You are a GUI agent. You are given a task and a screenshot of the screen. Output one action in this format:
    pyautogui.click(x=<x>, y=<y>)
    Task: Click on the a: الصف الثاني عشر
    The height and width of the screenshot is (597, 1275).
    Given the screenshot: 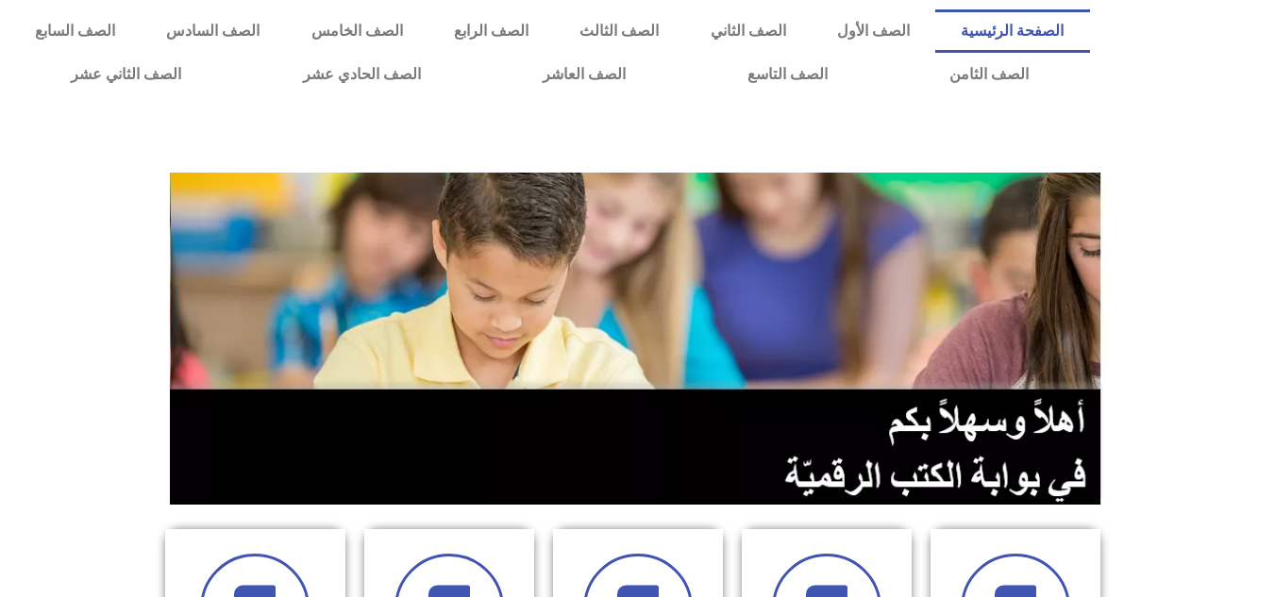 What is the action you would take?
    pyautogui.click(x=126, y=75)
    